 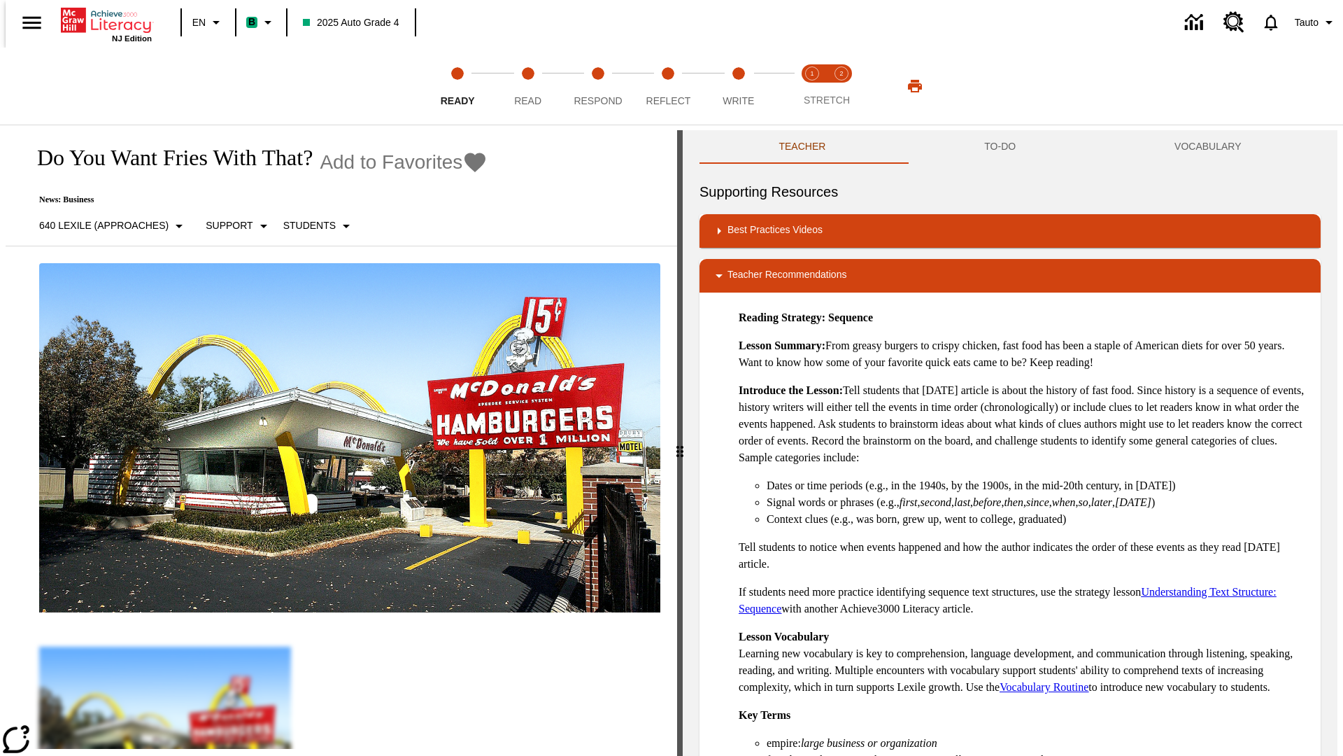 I want to click on em: when, so click(x=1064, y=502).